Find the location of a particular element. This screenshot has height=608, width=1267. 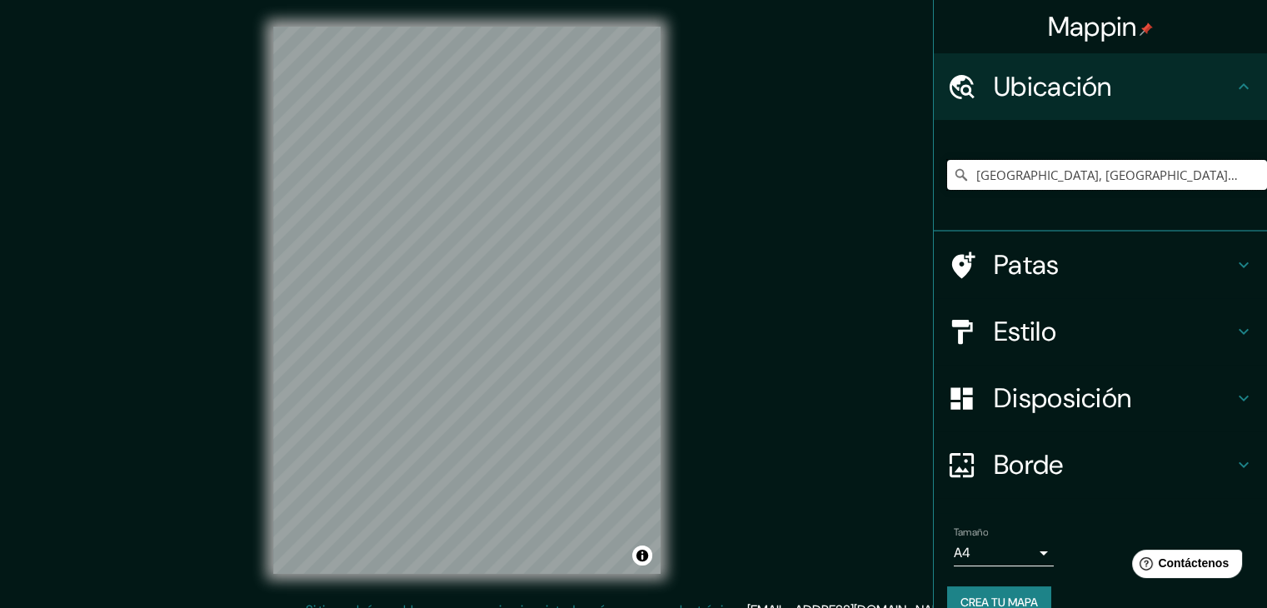

div: Borde is located at coordinates (1100, 465).